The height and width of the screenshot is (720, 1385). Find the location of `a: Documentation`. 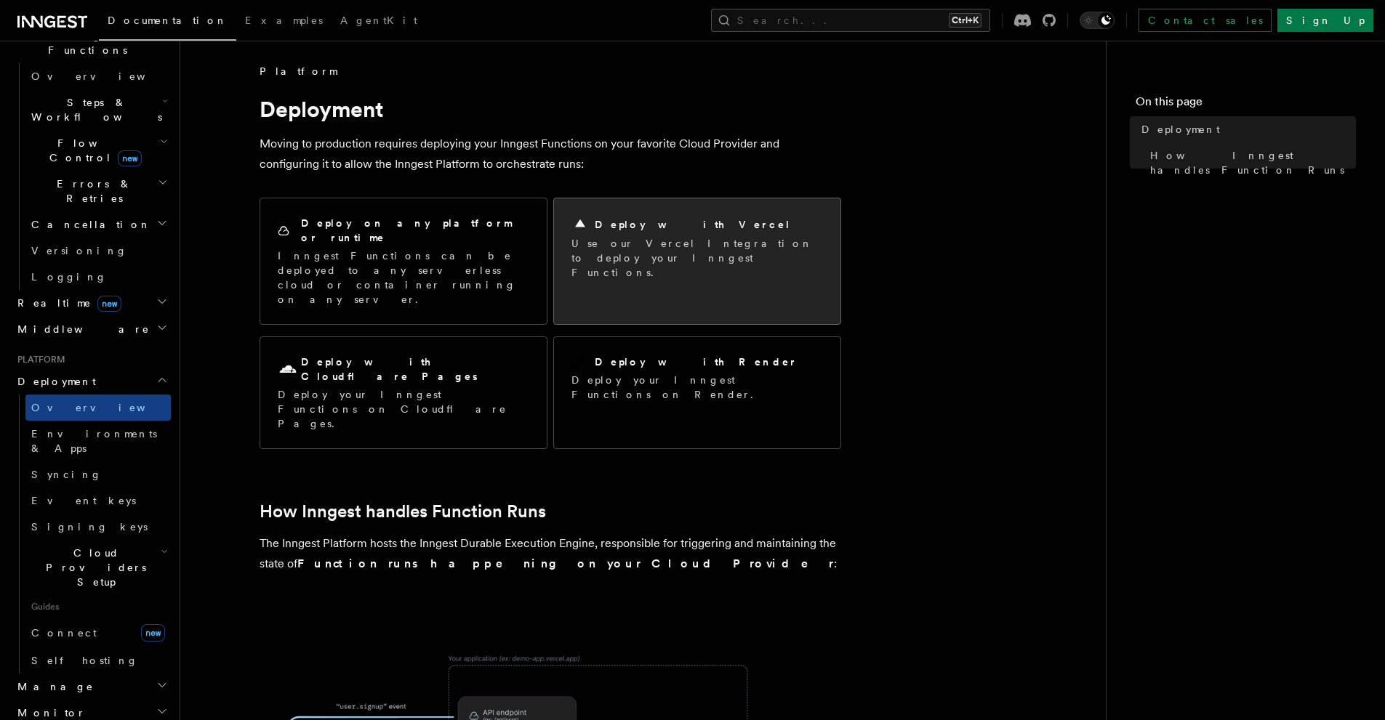

a: Documentation is located at coordinates (167, 23).